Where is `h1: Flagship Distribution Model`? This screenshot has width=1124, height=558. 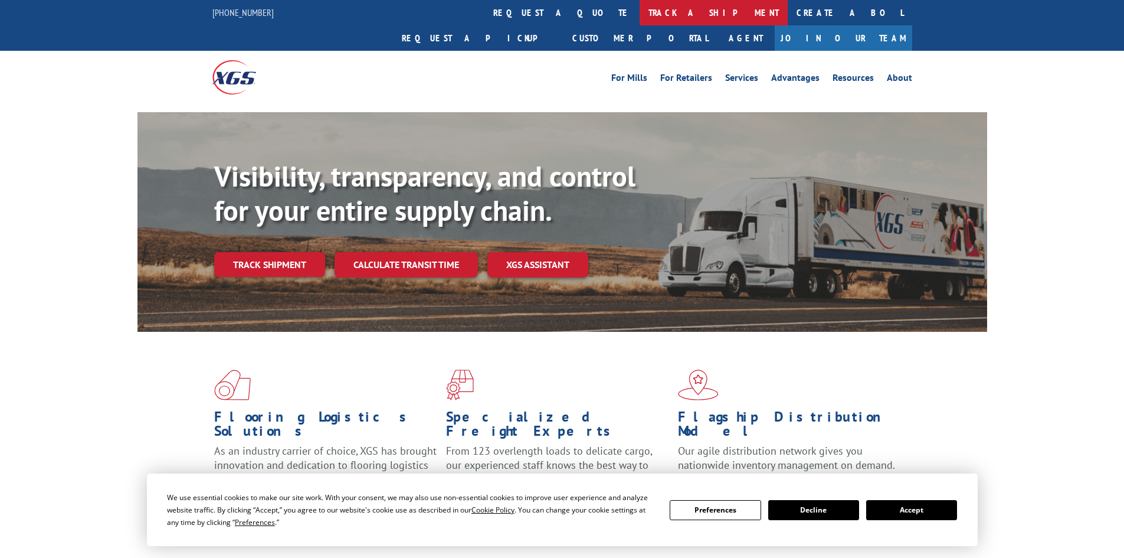
h1: Flagship Distribution Model is located at coordinates (790, 427).